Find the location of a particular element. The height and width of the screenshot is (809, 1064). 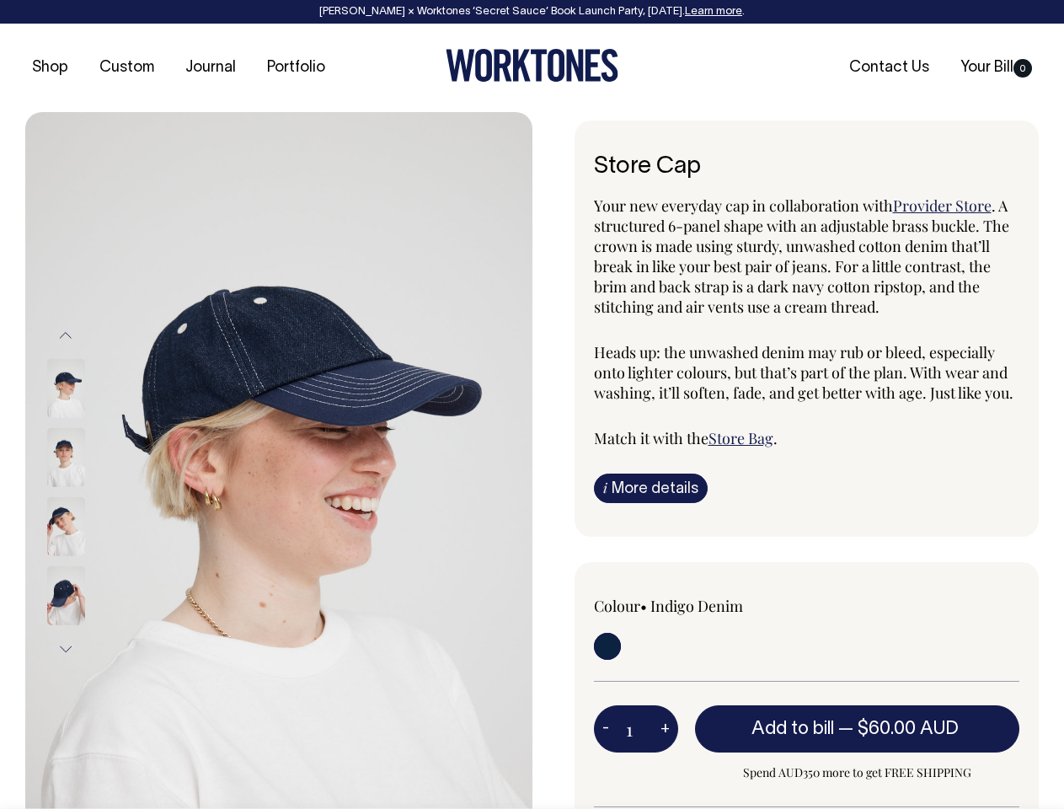

div: Colour is located at coordinates (679, 606).